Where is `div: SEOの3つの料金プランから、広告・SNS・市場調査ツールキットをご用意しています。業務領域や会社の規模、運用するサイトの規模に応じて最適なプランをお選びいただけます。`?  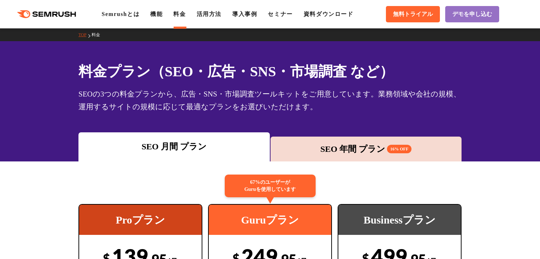 div: SEOの3つの料金プランから、広告・SNS・市場調査ツールキットをご用意しています。業務領域や会社の規模、運用するサイトの規模に応じて最適なプランをお選びいただけます。 is located at coordinates (270, 101).